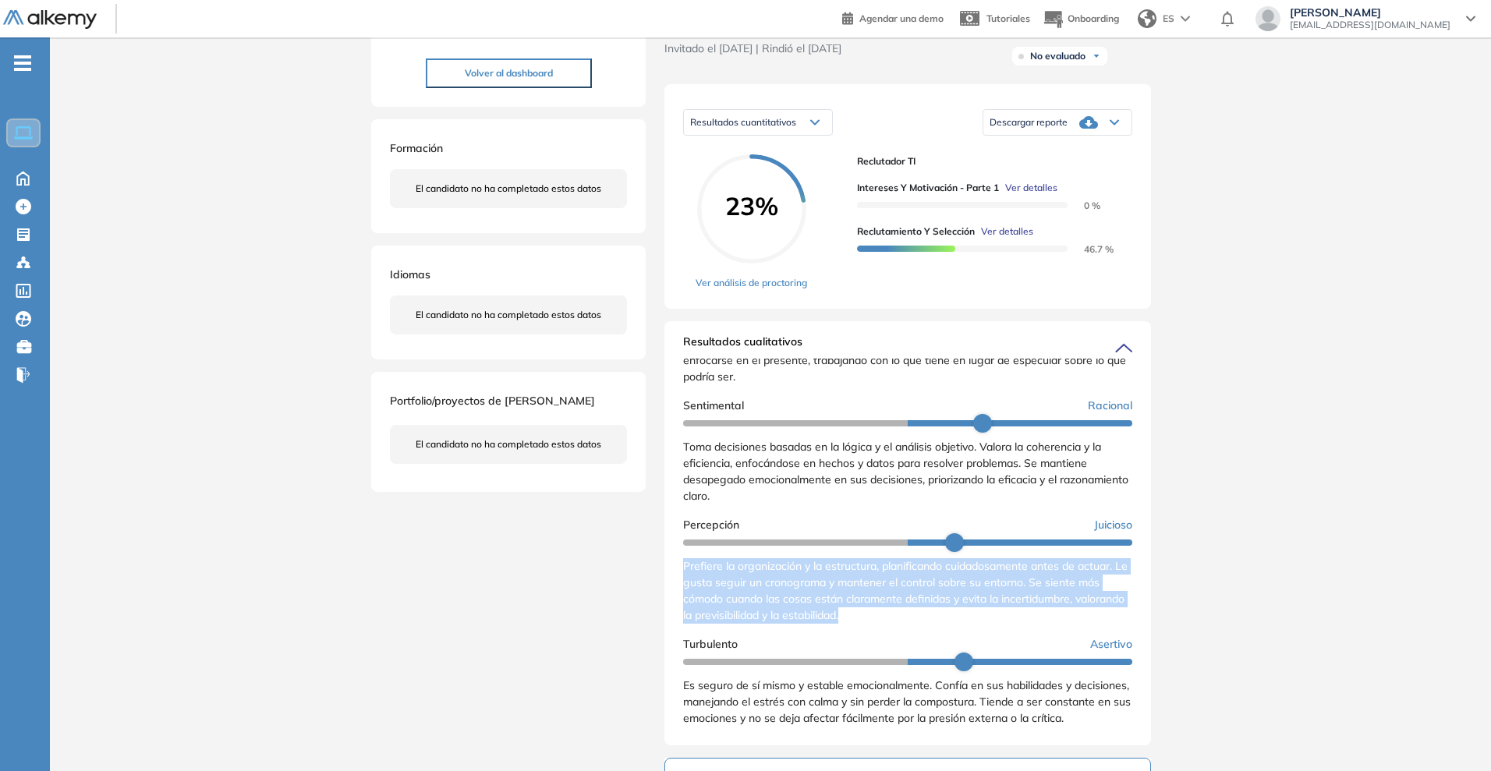 The image size is (1491, 771). I want to click on span: Toma decisiones basadas en la lógica y el análisis objetivo. Valora la coherencia y la eficiencia..., so click(905, 471).